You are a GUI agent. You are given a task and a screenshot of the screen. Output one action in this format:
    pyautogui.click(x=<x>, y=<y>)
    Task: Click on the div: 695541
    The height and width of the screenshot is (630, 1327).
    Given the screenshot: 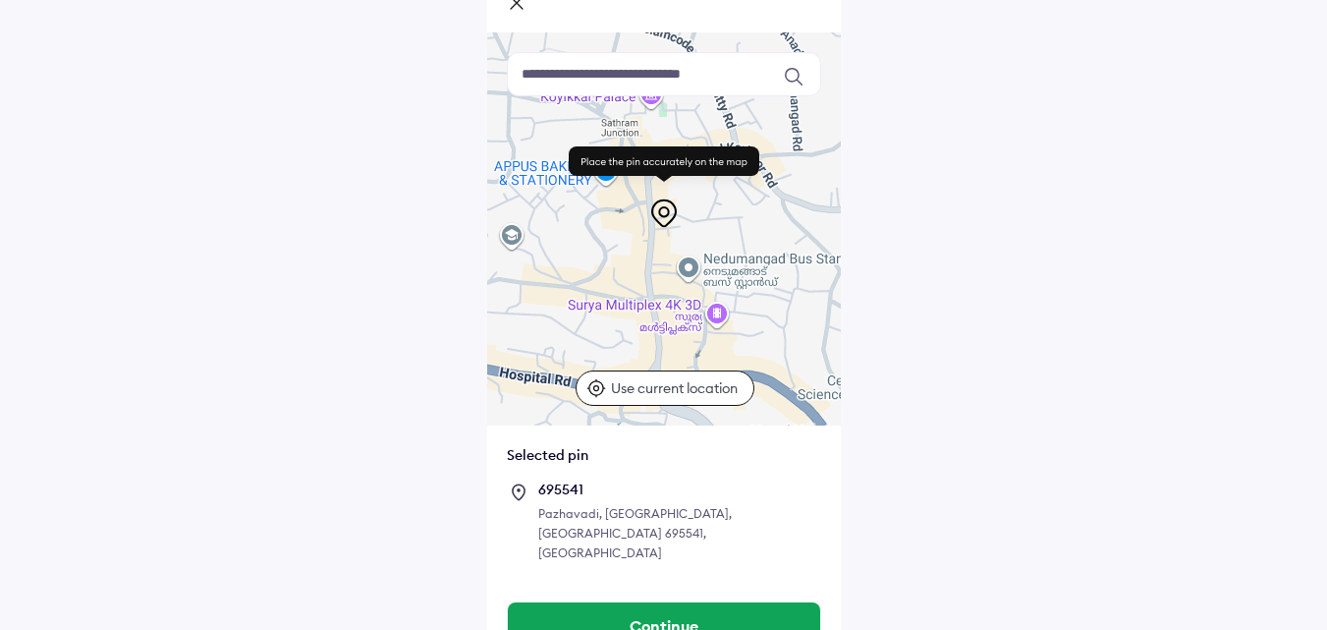 What is the action you would take?
    pyautogui.click(x=680, y=489)
    